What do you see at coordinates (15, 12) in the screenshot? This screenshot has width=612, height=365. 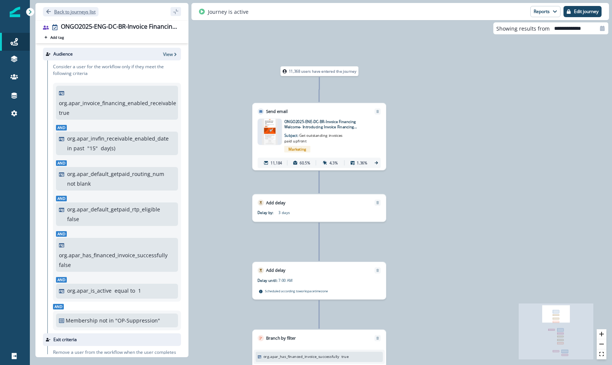 I see `img: Inflection` at bounding box center [15, 12].